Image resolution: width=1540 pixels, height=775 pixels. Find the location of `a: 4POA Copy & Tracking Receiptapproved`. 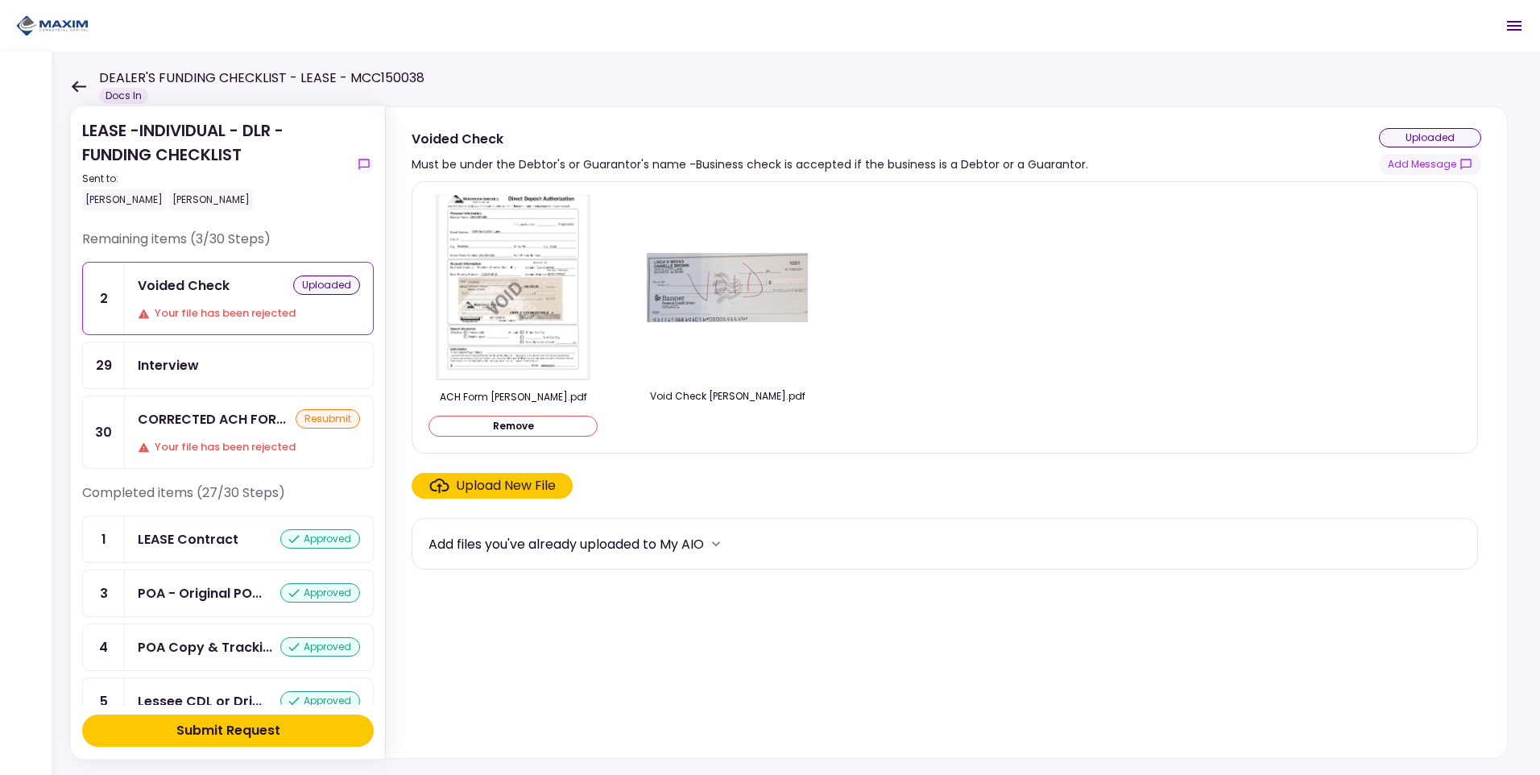

a: 4POA Copy & Tracking Receiptapproved is located at coordinates (228, 647).